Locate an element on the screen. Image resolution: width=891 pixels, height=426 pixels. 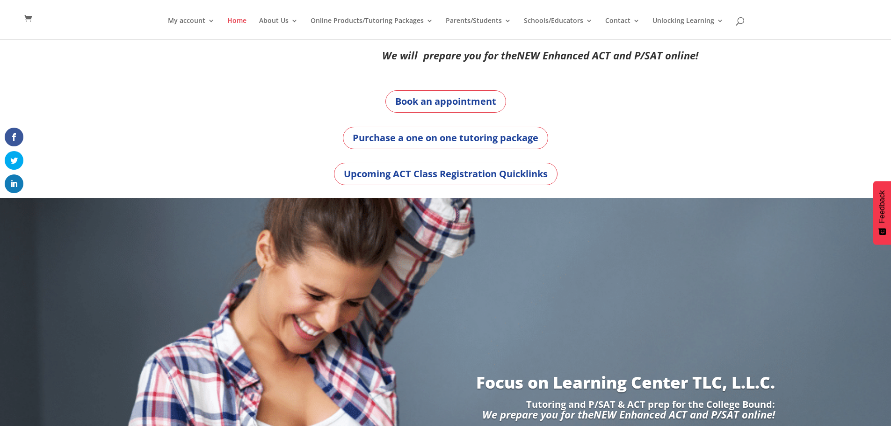
a: Contact is located at coordinates (623, 28).